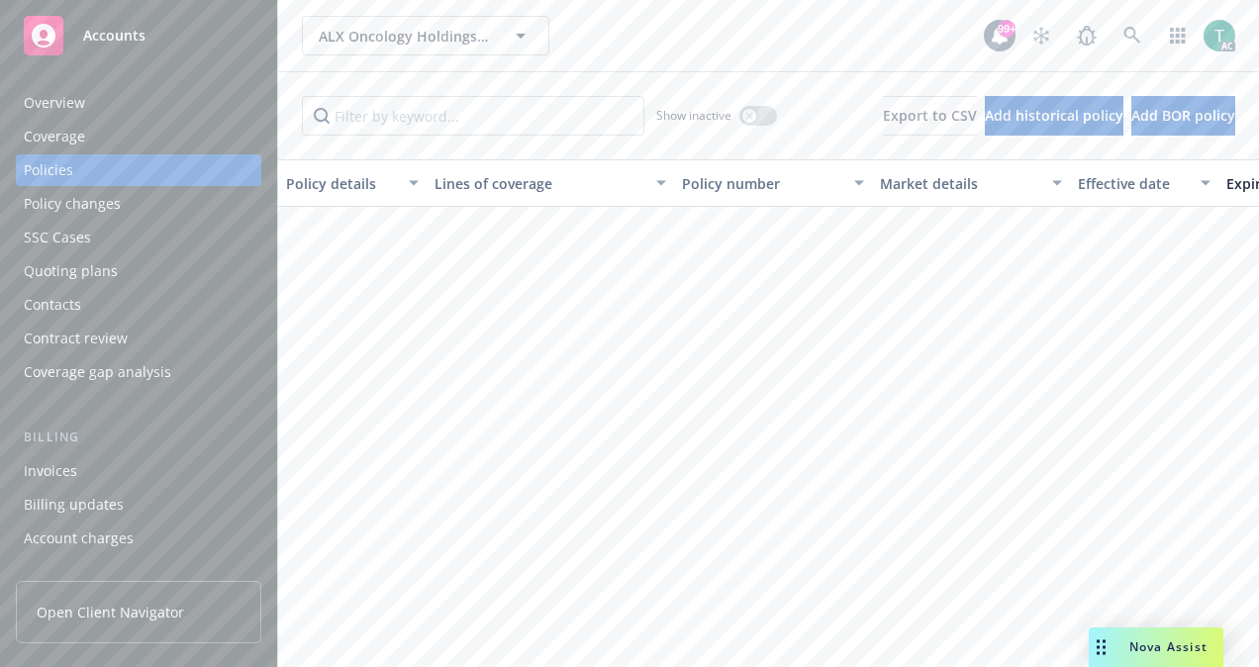 This screenshot has height=667, width=1259. What do you see at coordinates (54, 103) in the screenshot?
I see `div: Overview` at bounding box center [54, 103].